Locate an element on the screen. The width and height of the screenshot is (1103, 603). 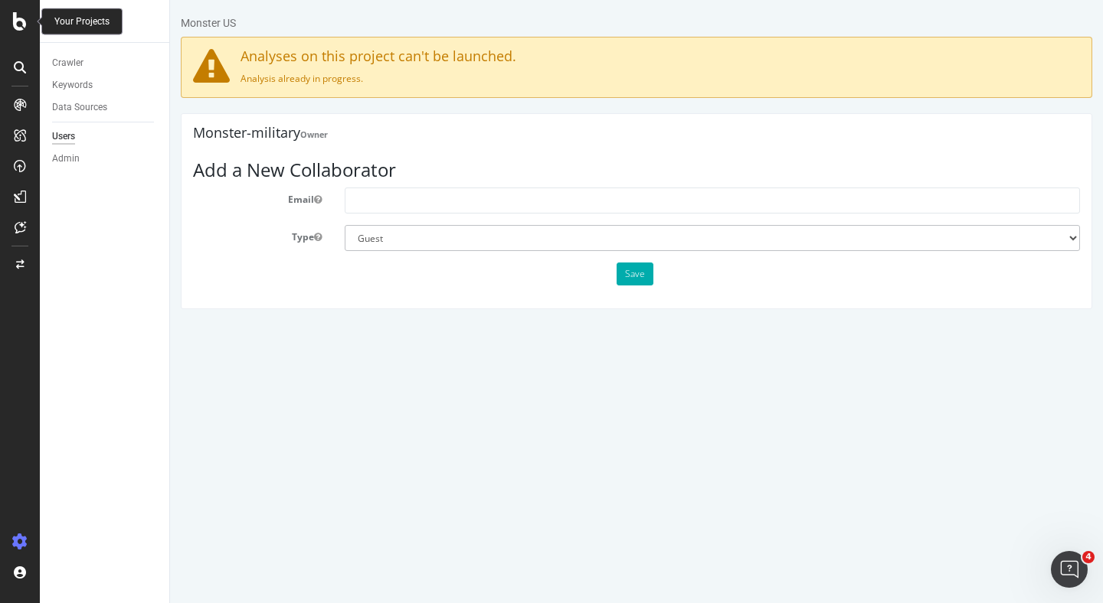
div: Your Projects is located at coordinates (82, 21).